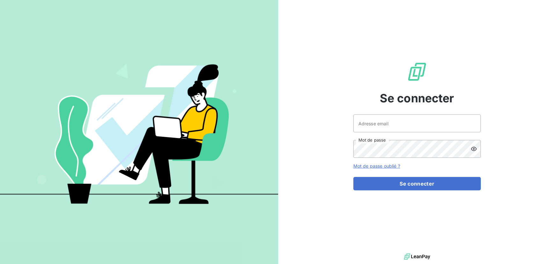  I want to click on img: logo, so click(417, 257).